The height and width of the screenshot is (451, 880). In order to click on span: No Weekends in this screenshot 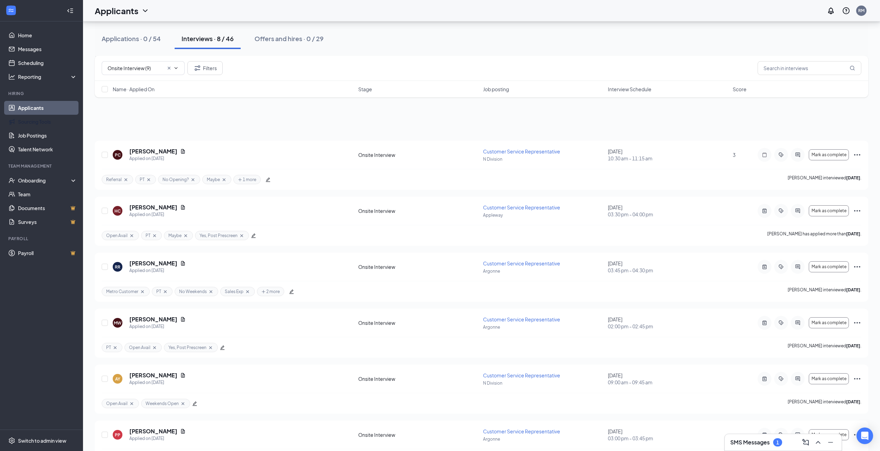, I will do `click(193, 291)`.